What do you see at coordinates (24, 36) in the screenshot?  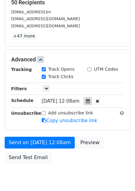 I see `a: +47 more` at bounding box center [24, 36].